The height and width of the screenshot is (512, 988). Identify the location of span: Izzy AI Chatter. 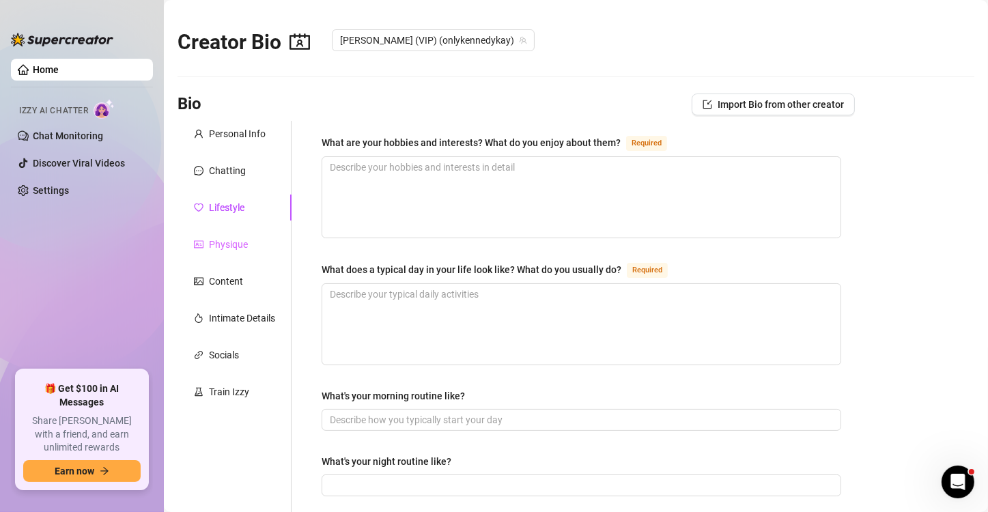
(53, 111).